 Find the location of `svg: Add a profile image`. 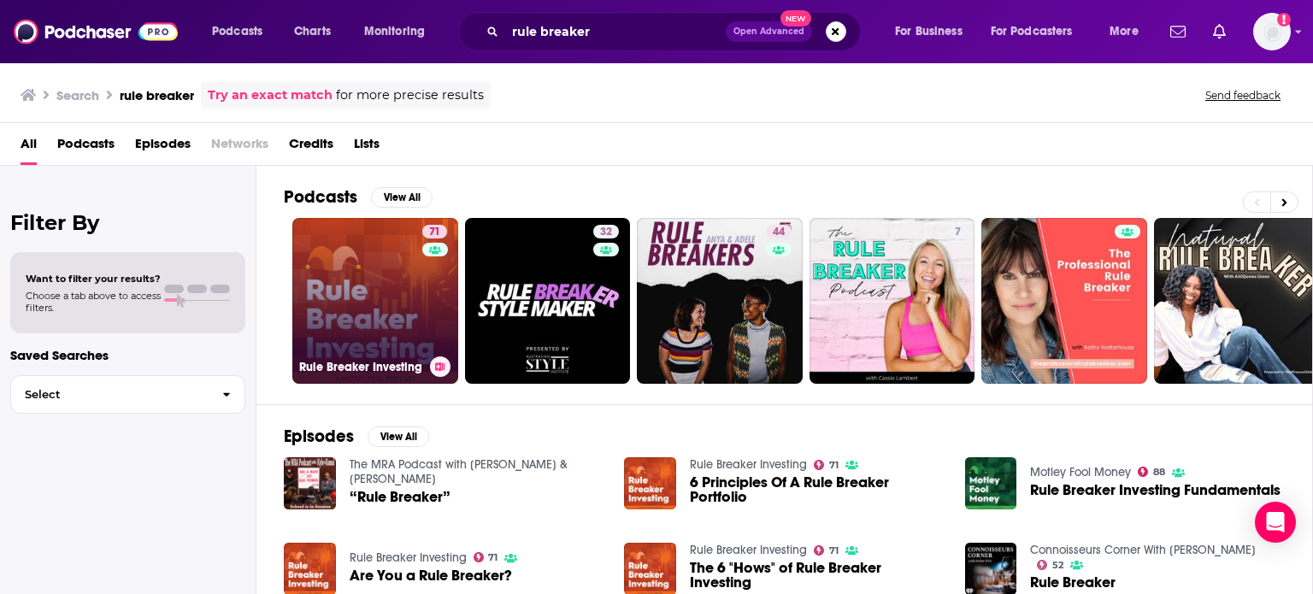

svg: Add a profile image is located at coordinates (1284, 20).